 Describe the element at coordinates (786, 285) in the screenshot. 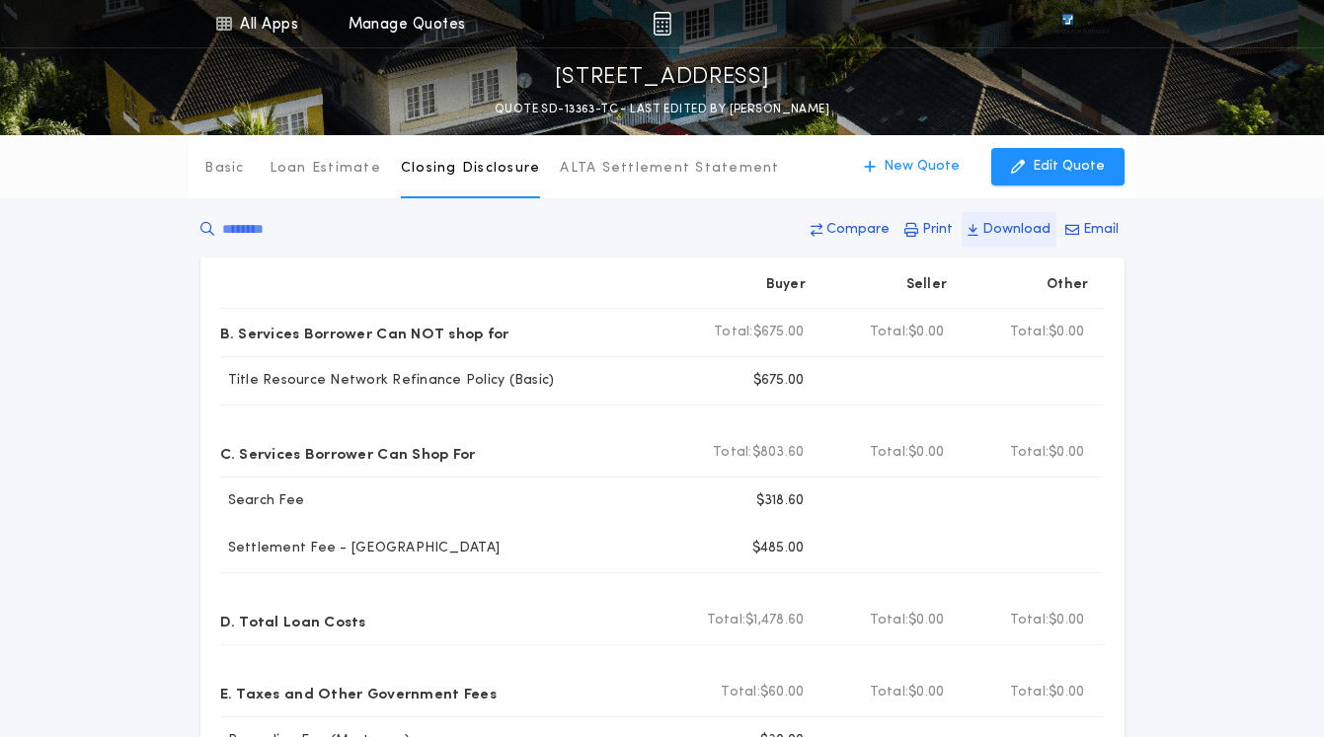

I see `p: Buyer` at that location.